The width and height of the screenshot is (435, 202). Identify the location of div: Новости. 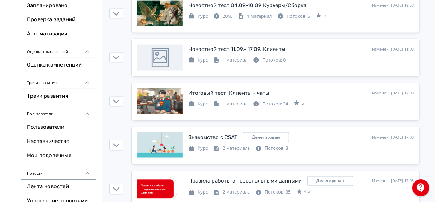
(59, 171).